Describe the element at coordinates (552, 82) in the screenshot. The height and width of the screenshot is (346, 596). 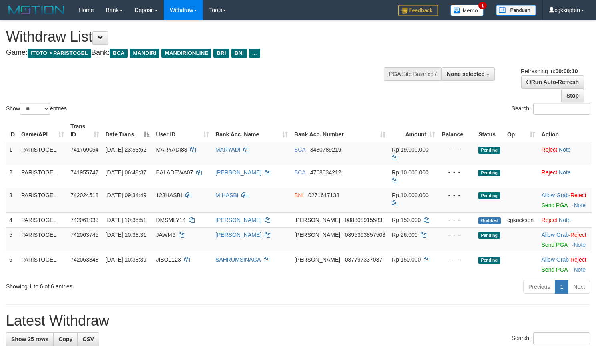
I see `a: Run Auto-Refresh` at that location.